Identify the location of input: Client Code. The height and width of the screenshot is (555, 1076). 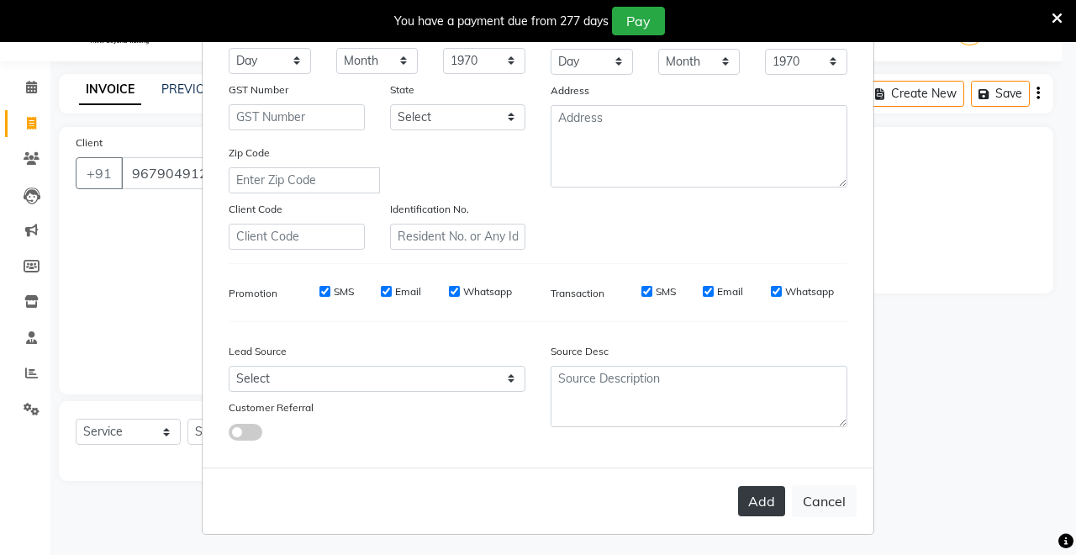
(297, 236).